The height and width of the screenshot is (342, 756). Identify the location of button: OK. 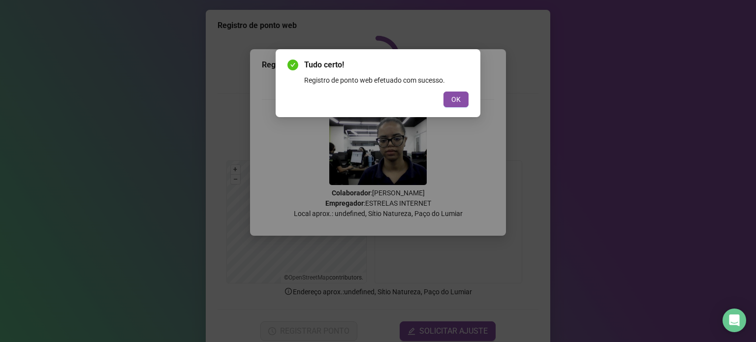
(456, 99).